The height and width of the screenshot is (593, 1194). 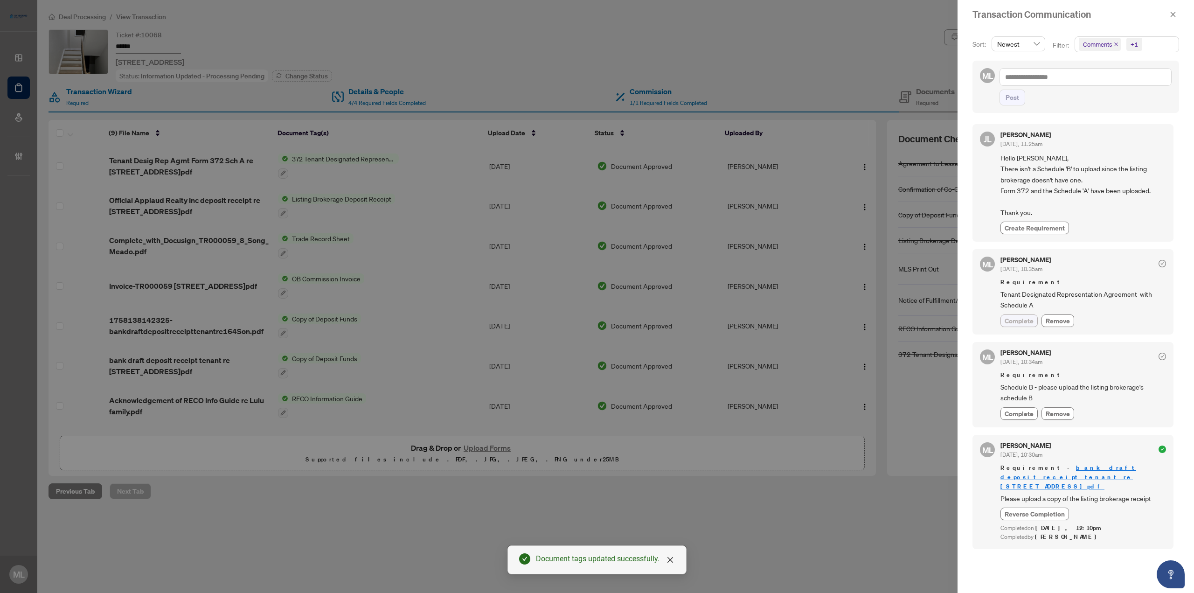 What do you see at coordinates (1083, 477) in the screenshot?
I see `span: Requirement -` at bounding box center [1083, 477].